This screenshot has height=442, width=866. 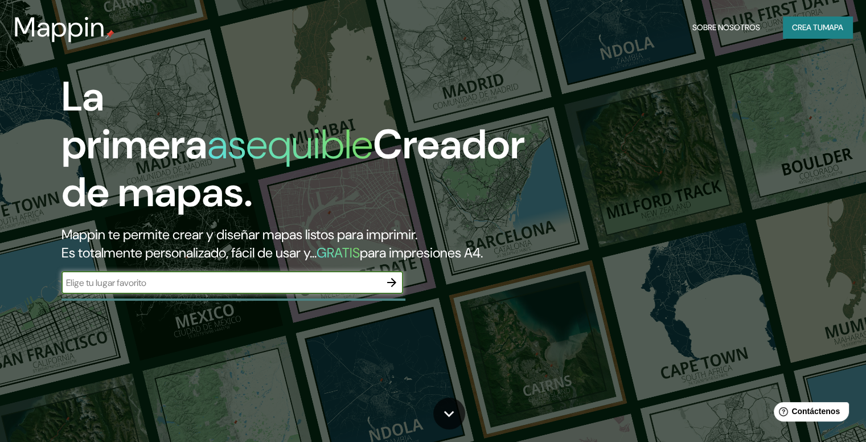 What do you see at coordinates (110, 34) in the screenshot?
I see `img: pin de mapeo` at bounding box center [110, 34].